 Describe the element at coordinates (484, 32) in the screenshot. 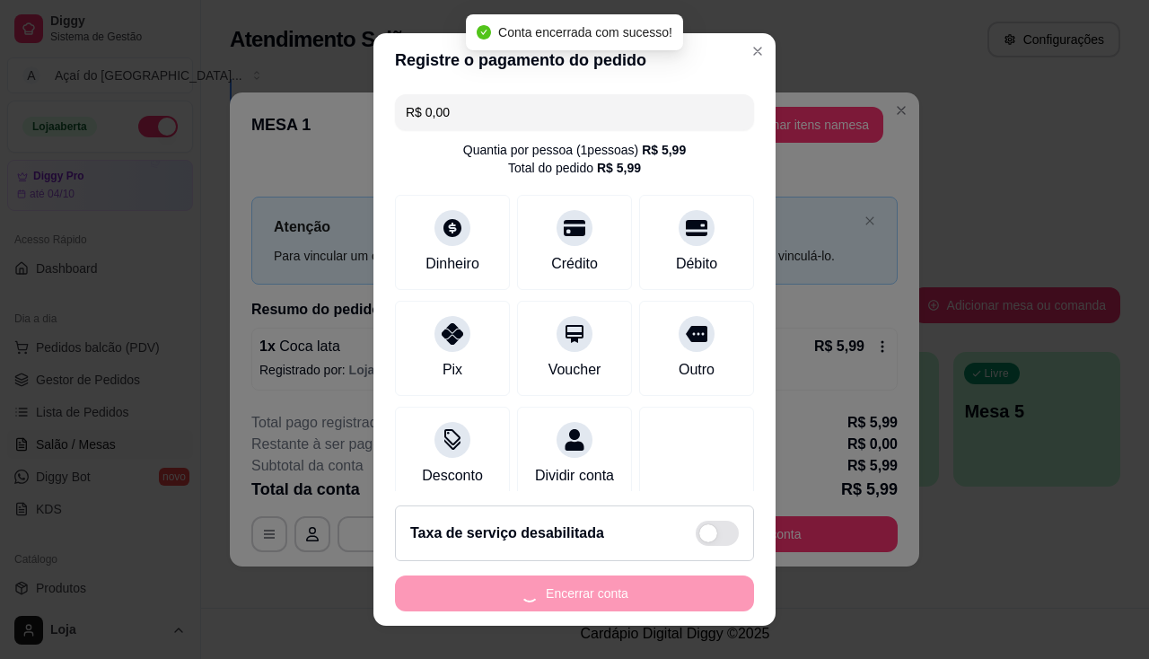

I see `span: check-circle` at that location.